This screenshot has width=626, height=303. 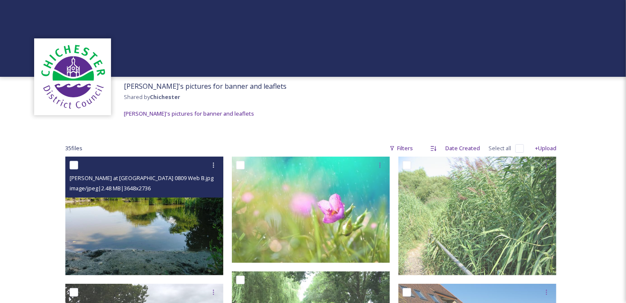 What do you see at coordinates (477, 216) in the screenshot?
I see `img: Fishbourne reed beds_ruth street.jpg` at bounding box center [477, 216].